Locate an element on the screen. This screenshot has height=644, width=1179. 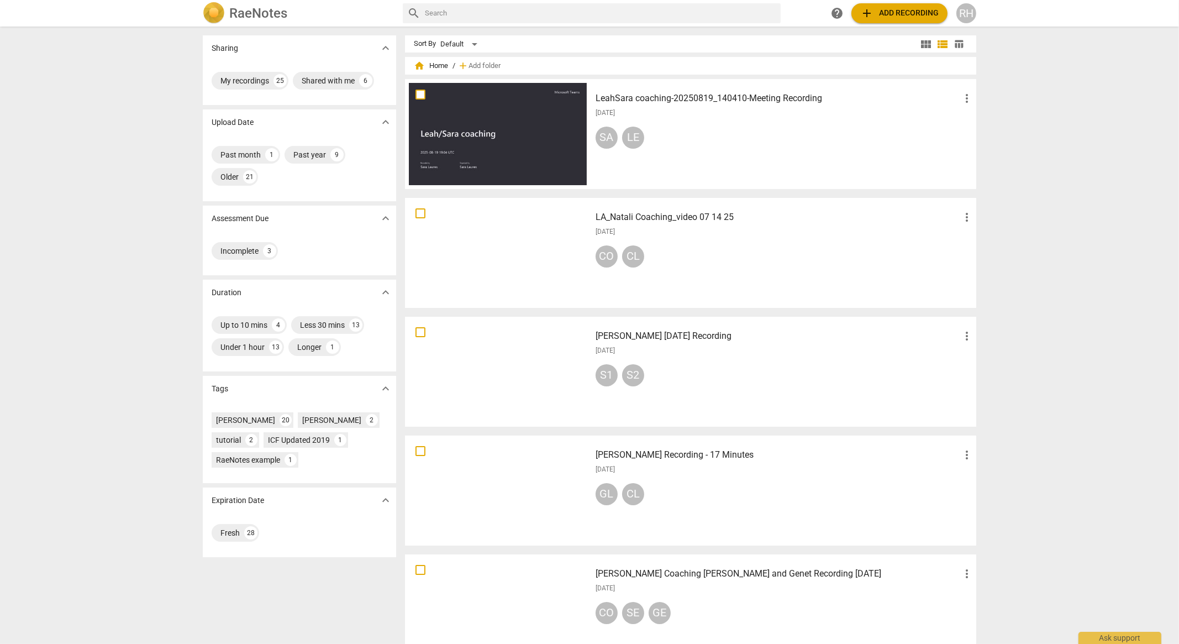
div: LE is located at coordinates (633, 138).